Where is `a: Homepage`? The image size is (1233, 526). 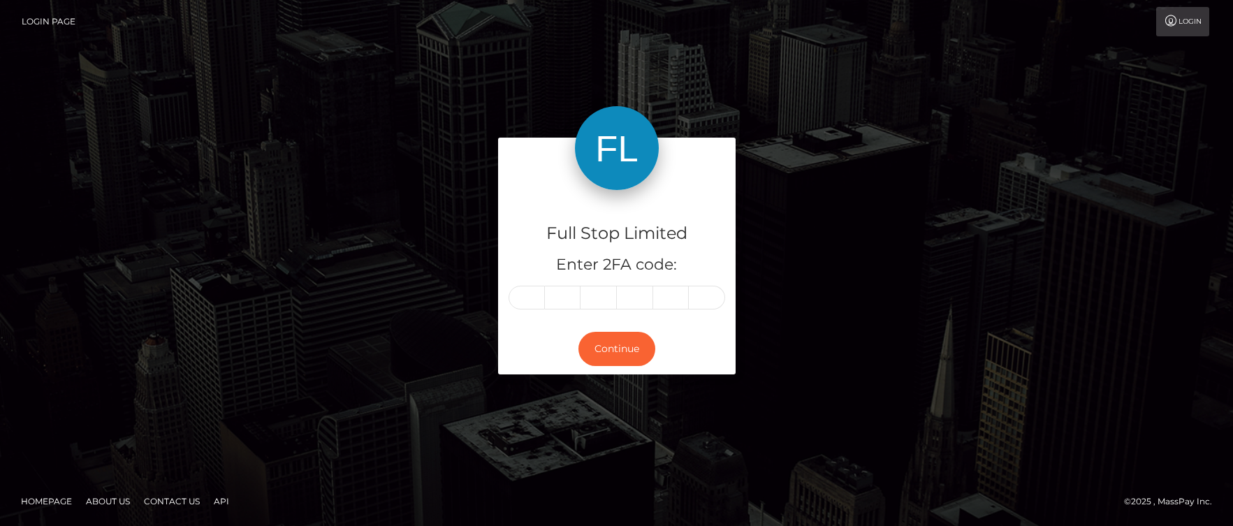
a: Homepage is located at coordinates (46, 501).